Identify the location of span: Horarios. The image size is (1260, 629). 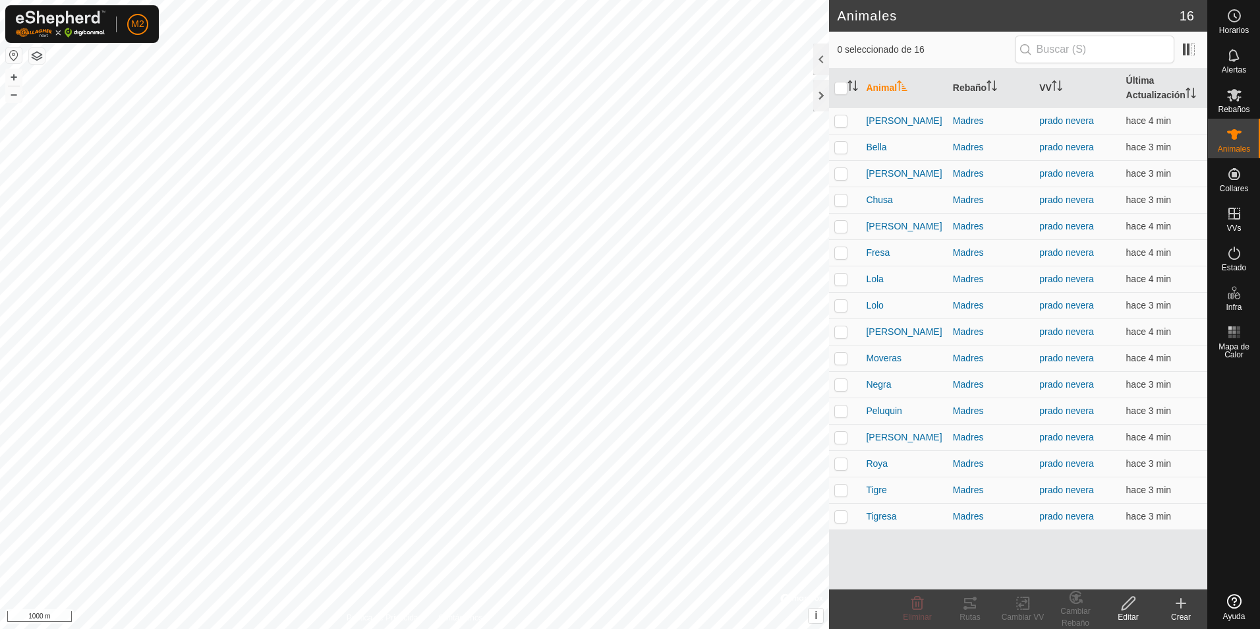
(1234, 30).